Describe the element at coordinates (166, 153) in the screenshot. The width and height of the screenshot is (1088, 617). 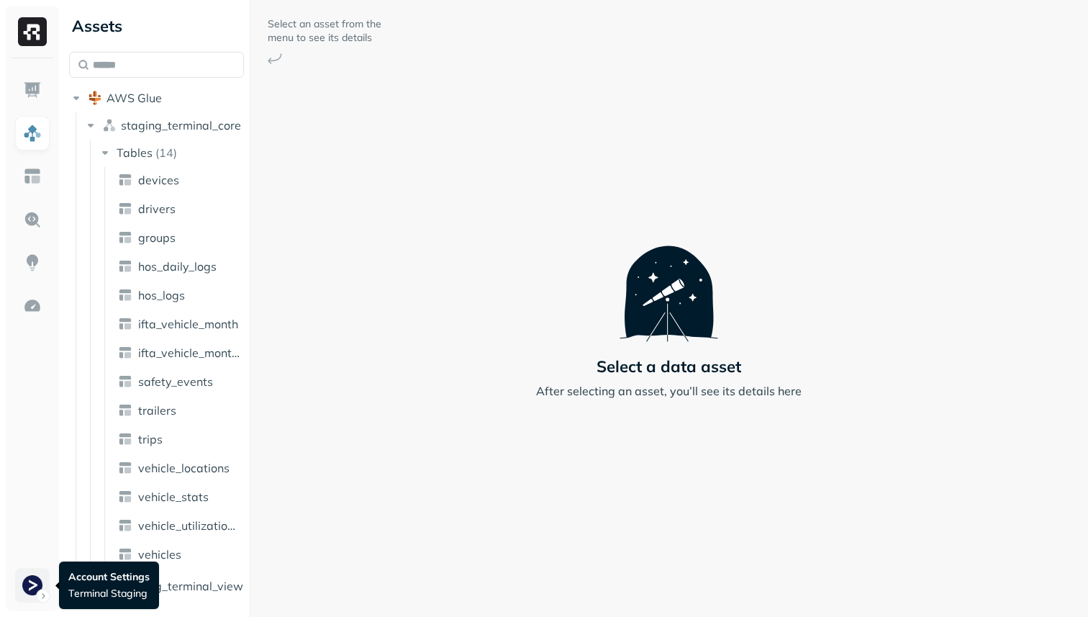
I see `p: ( 14 )` at that location.